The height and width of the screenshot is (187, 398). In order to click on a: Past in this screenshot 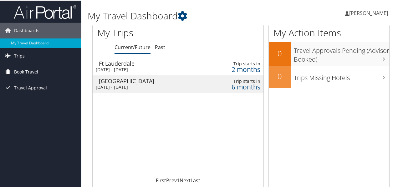, I will do `click(160, 47)`.